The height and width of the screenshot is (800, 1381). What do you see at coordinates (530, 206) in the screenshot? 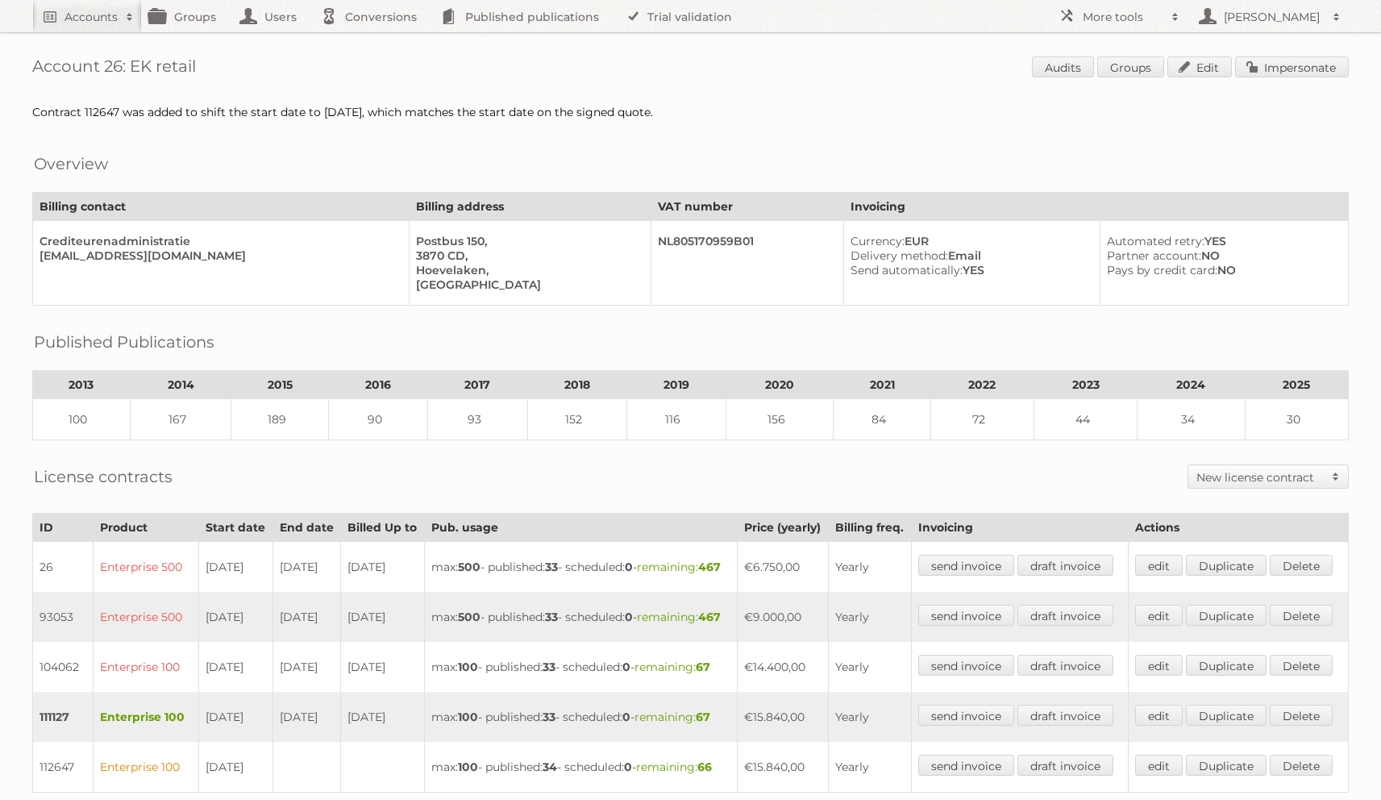
I see `th: Billing address` at bounding box center [530, 206].